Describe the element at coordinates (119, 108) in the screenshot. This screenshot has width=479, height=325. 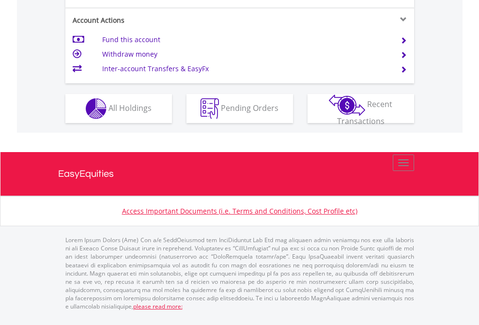
I see `button: All Holdings` at that location.